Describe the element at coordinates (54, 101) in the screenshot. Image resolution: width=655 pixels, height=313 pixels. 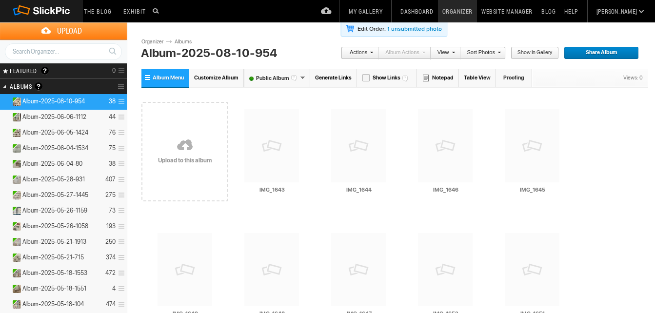
I see `span: Album-2025-08-10-954` at that location.